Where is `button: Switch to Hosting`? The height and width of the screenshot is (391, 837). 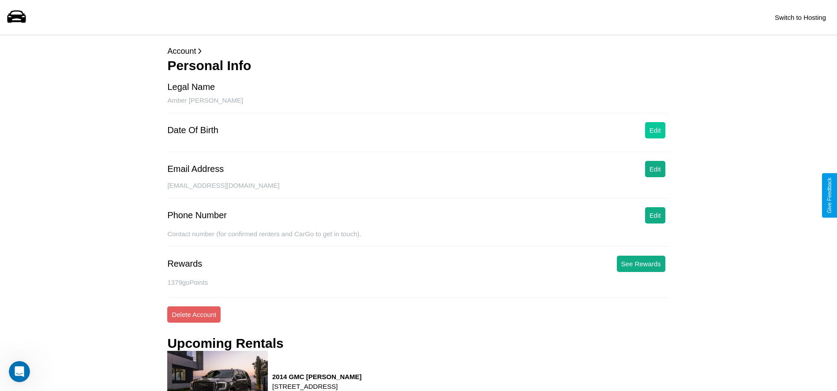 button: Switch to Hosting is located at coordinates (800, 17).